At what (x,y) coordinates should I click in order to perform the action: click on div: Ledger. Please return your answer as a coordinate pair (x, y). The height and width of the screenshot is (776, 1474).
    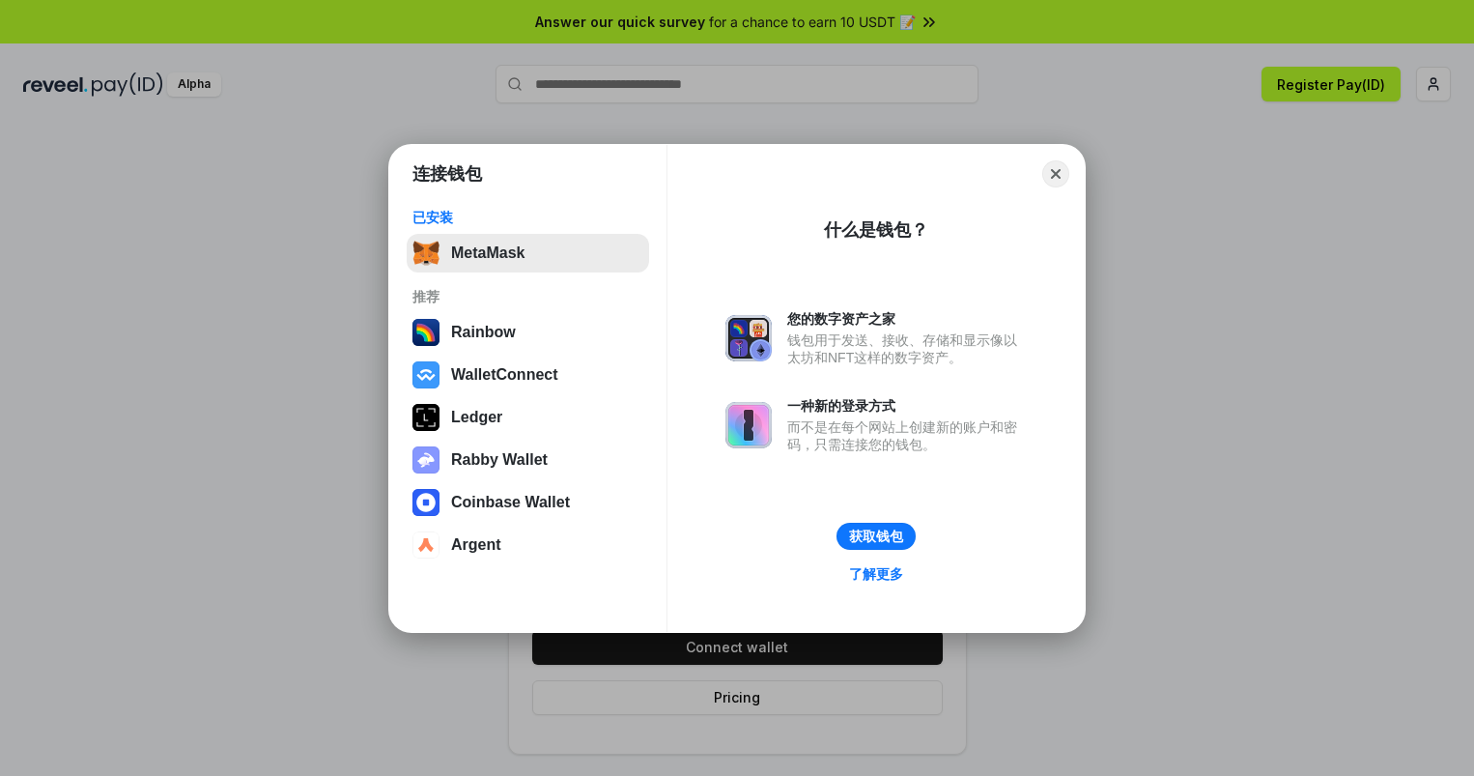
    Looking at the image, I should click on (476, 417).